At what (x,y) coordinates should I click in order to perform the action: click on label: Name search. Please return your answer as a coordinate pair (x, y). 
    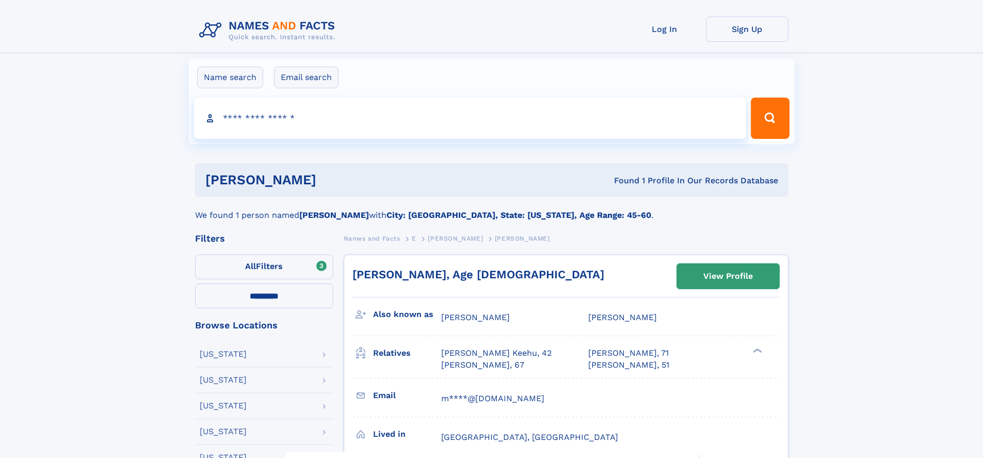
    Looking at the image, I should click on (230, 77).